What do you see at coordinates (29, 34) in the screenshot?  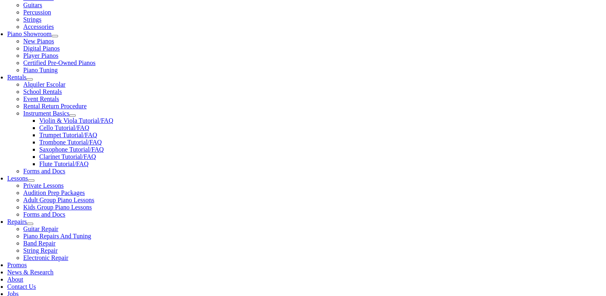 I see `a: Piano Showroom` at bounding box center [29, 34].